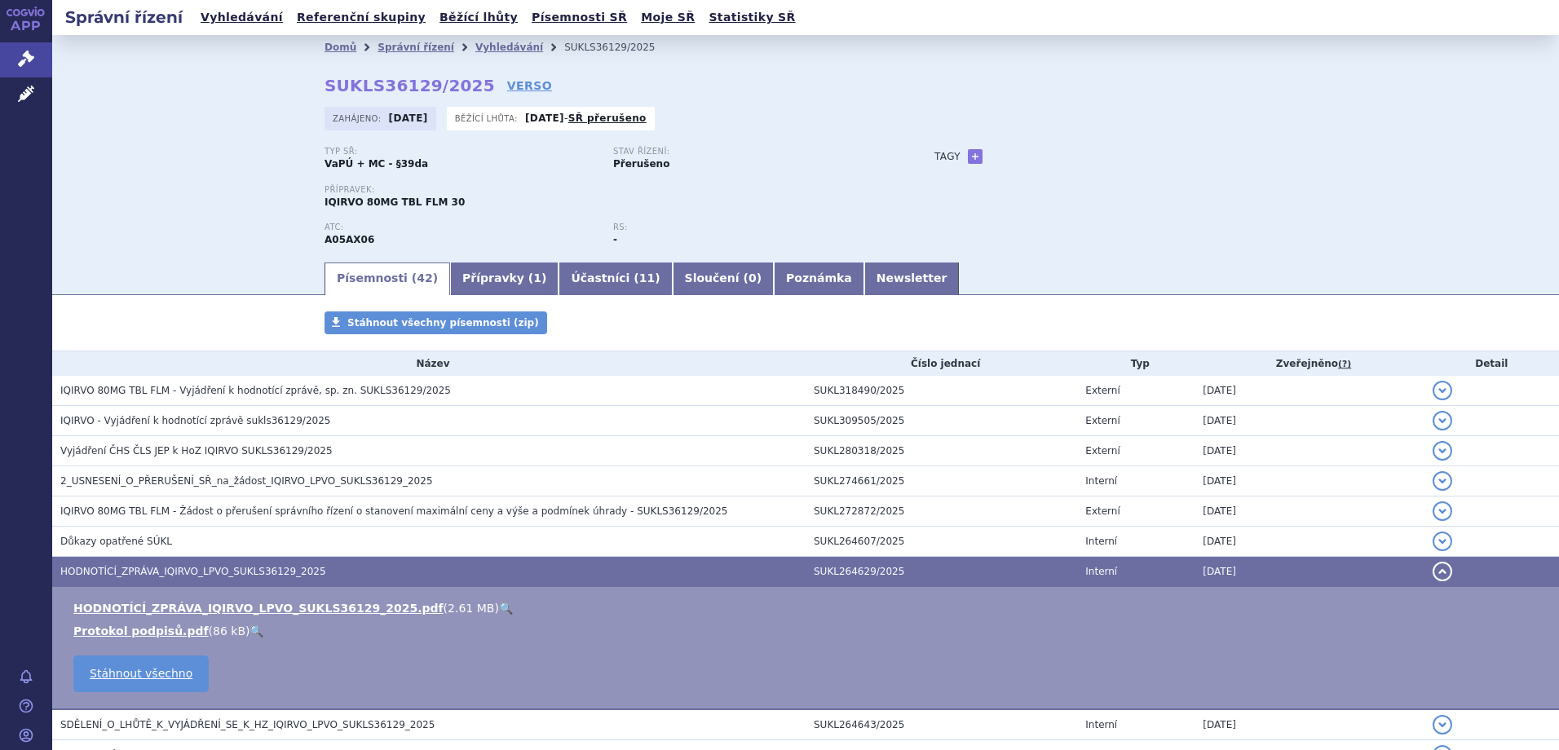  Describe the element at coordinates (941, 421) in the screenshot. I see `td: SUKL309505/2025` at that location.